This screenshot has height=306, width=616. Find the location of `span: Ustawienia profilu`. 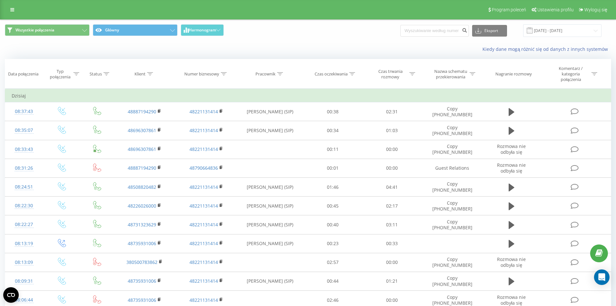

span: Ustawienia profilu is located at coordinates (555, 10).